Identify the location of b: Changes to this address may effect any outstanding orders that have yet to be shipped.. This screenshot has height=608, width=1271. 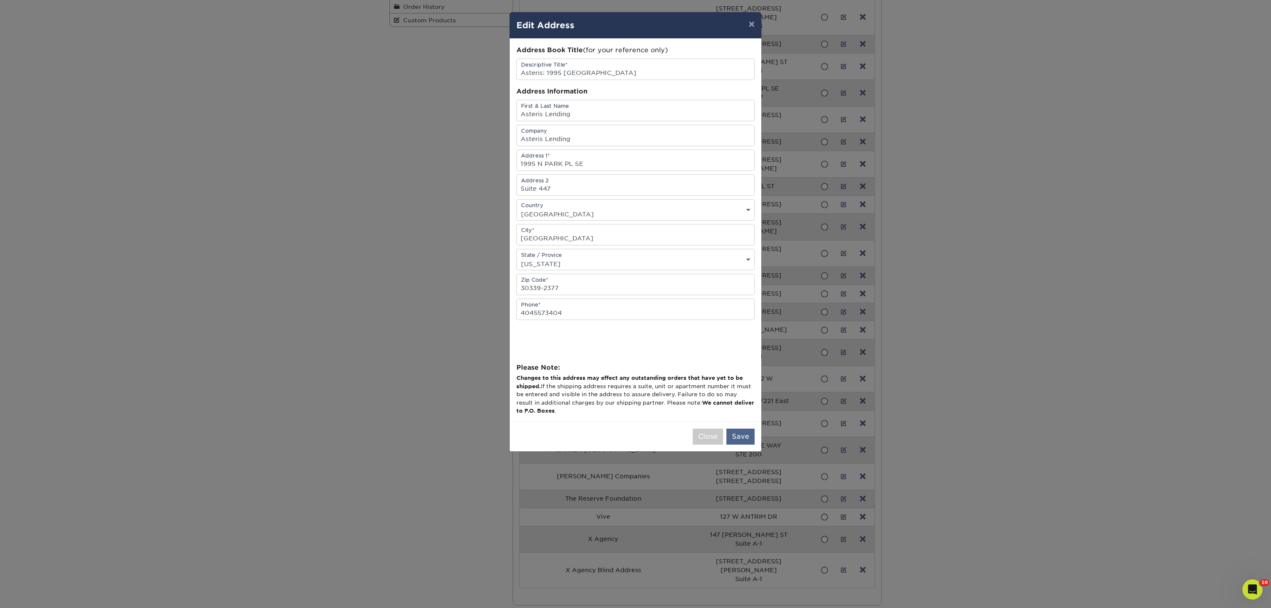
(629, 382).